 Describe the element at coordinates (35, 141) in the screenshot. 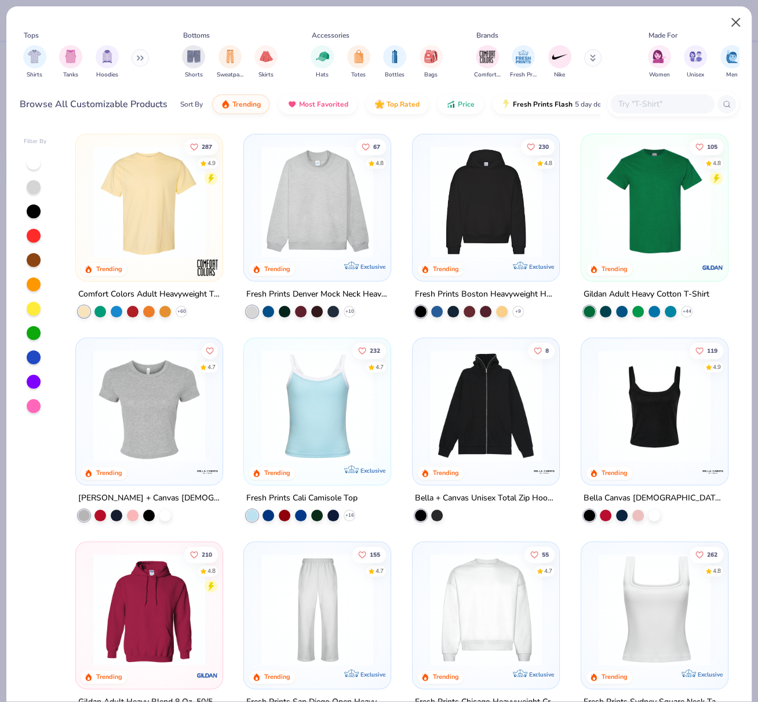

I see `div: Filter By` at that location.